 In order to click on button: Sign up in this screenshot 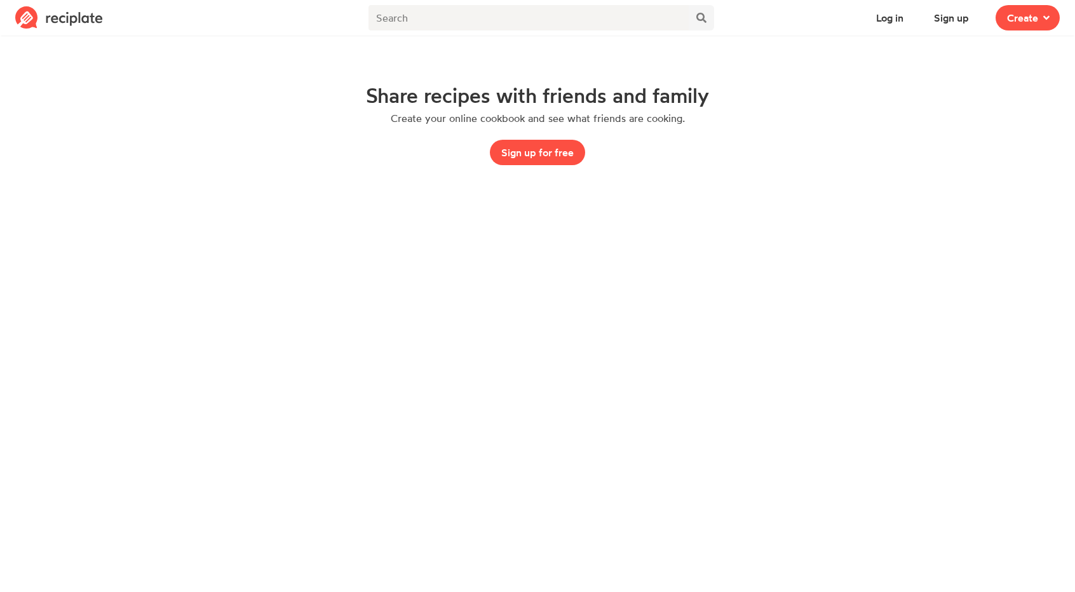, I will do `click(951, 18)`.